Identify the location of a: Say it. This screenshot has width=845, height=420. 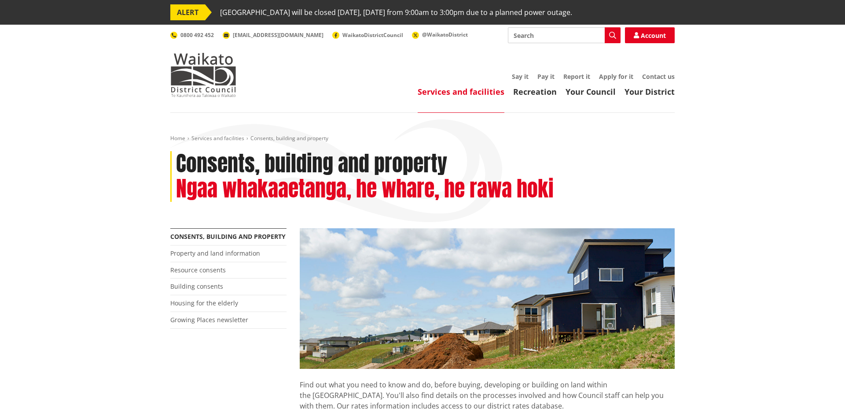
(520, 76).